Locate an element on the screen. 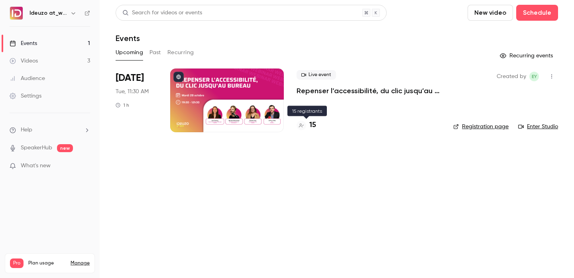  span: Help is located at coordinates (26, 130).